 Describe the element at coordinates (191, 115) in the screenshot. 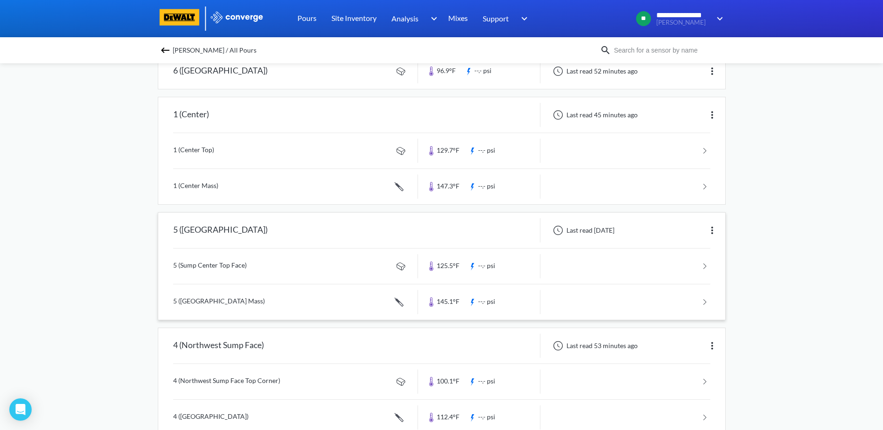

I see `div: 1 (Center)` at that location.